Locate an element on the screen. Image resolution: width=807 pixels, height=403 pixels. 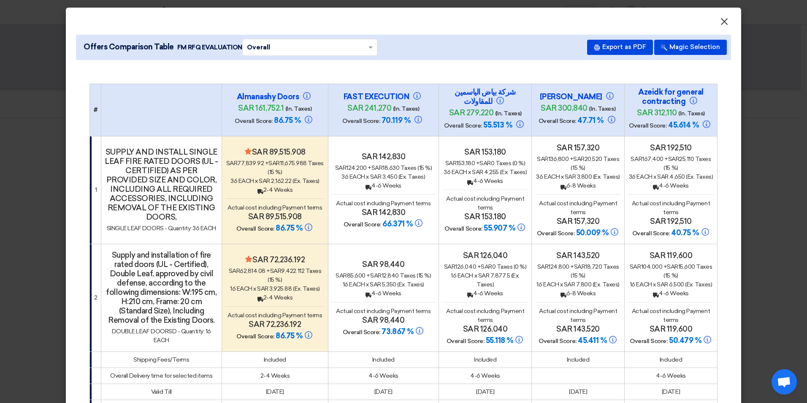
span: 36 is located at coordinates (345, 176).